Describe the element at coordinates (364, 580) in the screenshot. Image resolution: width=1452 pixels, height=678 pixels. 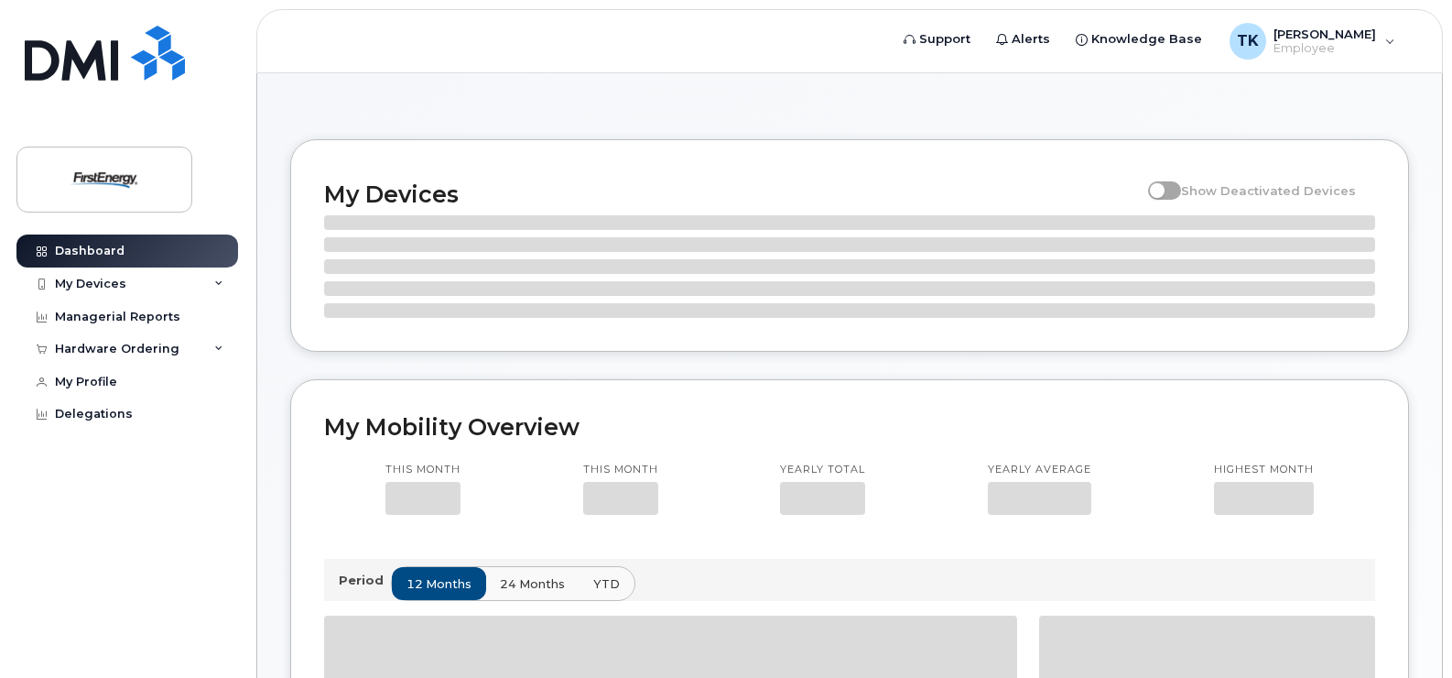
I see `p: Period` at that location.